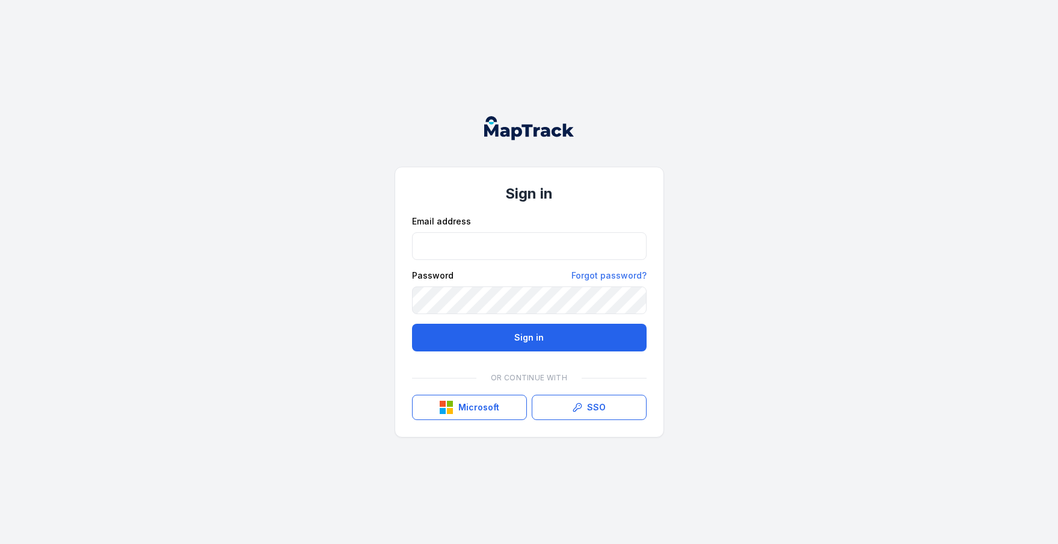  Describe the element at coordinates (433, 276) in the screenshot. I see `label: Password` at that location.